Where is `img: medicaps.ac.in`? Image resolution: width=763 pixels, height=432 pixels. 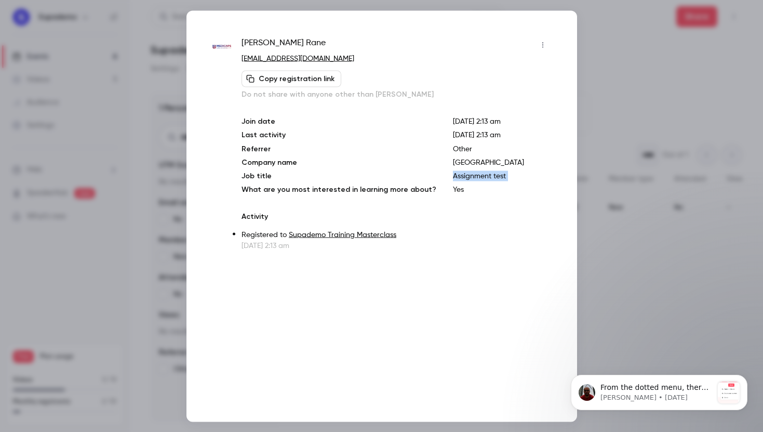 img: medicaps.ac.in is located at coordinates (222, 47).